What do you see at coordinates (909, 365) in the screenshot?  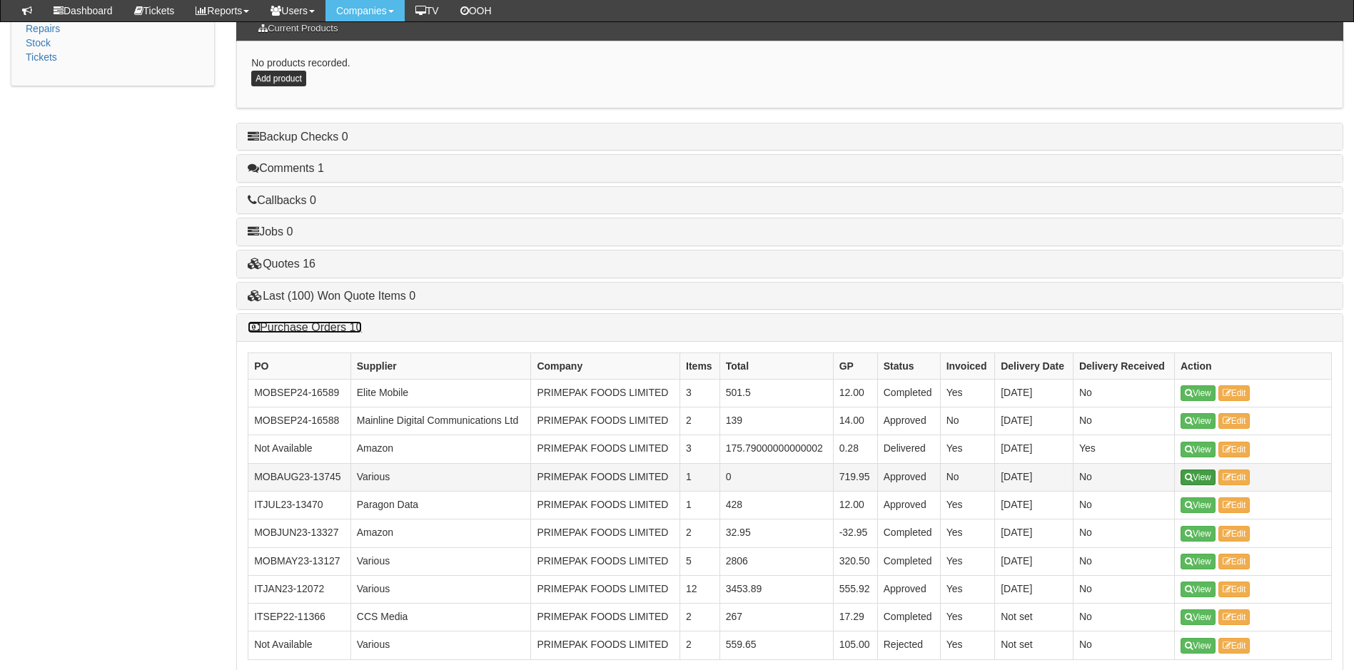 I see `th: Status` at bounding box center [909, 365].